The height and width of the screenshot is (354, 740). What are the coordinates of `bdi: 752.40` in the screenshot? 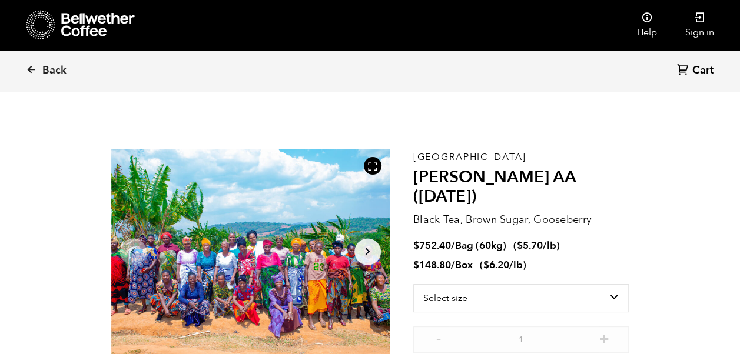 It's located at (432, 246).